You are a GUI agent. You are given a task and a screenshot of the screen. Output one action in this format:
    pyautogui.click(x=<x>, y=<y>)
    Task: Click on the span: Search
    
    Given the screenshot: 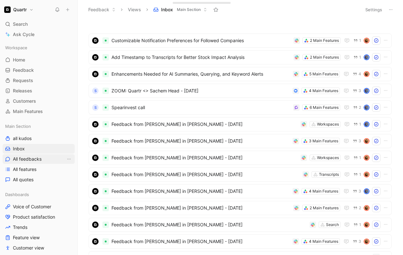 What is the action you would take?
    pyautogui.click(x=20, y=24)
    